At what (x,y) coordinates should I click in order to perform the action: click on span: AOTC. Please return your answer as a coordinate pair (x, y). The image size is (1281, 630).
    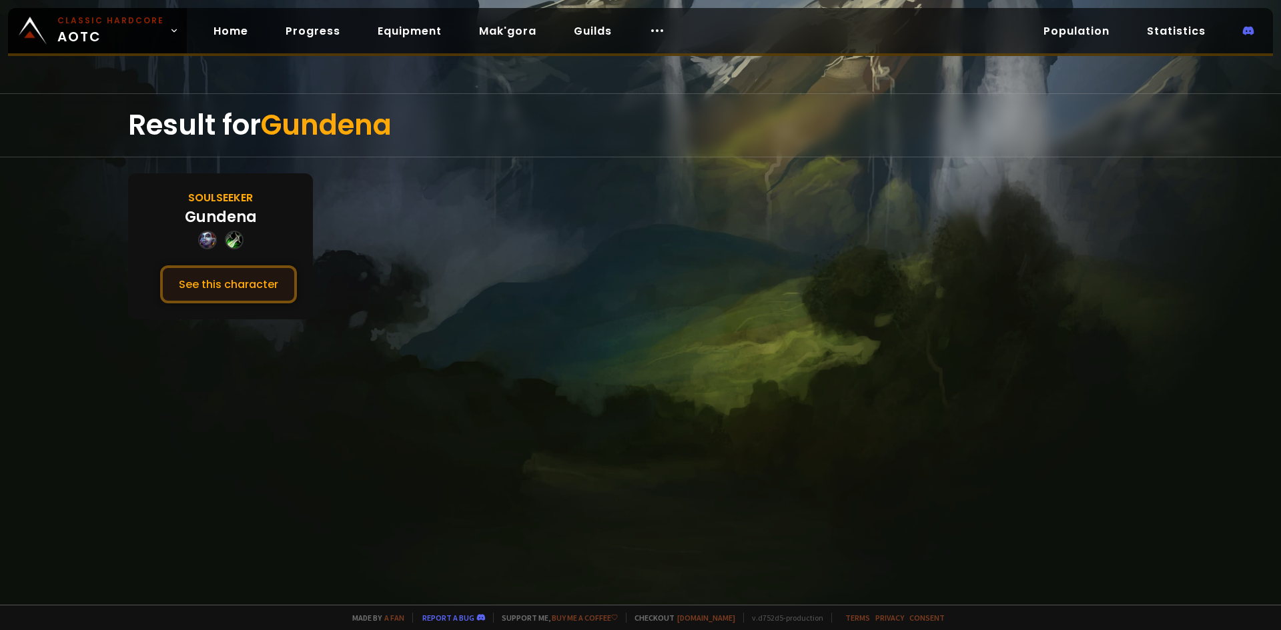
    Looking at the image, I should click on (111, 31).